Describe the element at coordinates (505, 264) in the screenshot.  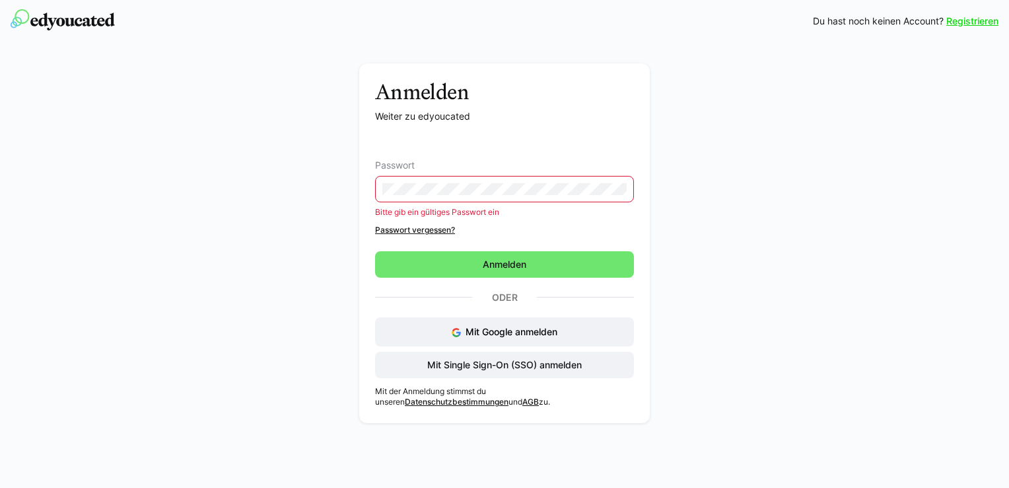
I see `span: Anmelden` at that location.